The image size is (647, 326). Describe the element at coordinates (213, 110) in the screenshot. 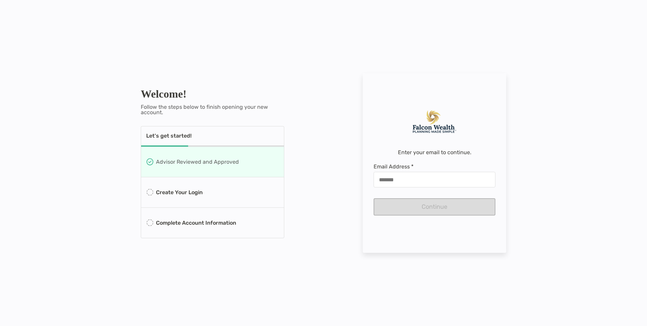

I see `p: Follow the steps below to finish opening your new account.` at that location.